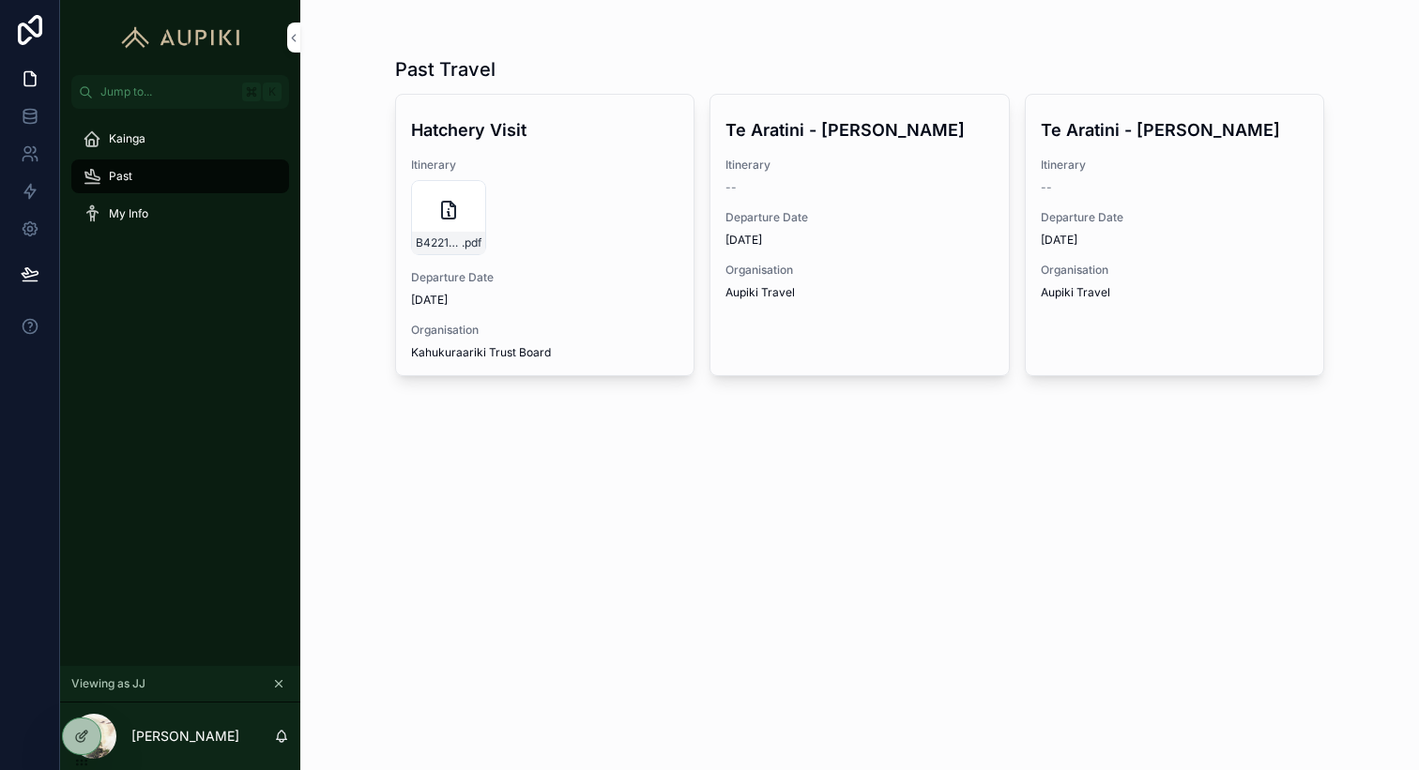 The width and height of the screenshot is (1419, 770). What do you see at coordinates (471, 243) in the screenshot?
I see `span: .pdf` at bounding box center [471, 243].